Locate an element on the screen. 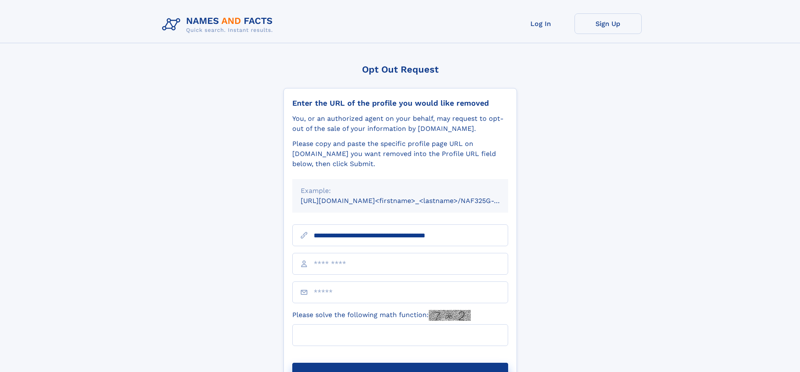  div: Example: is located at coordinates (400, 191).